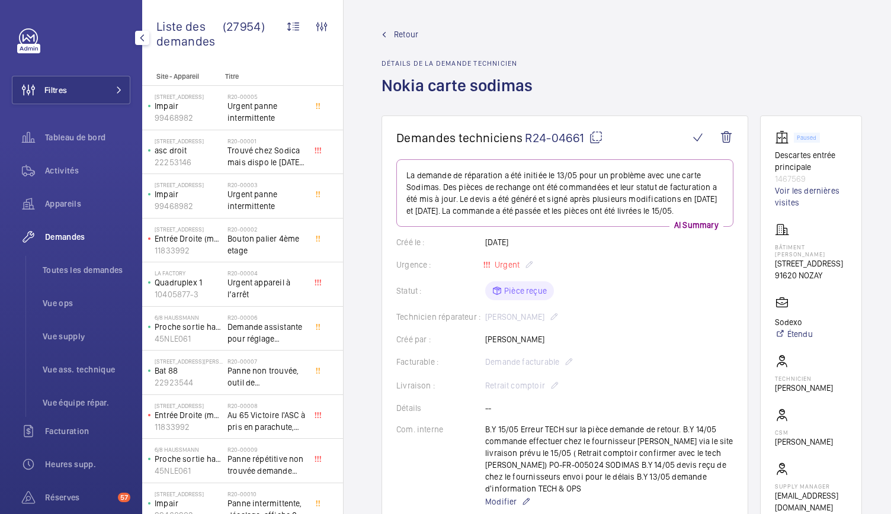 Image resolution: width=891 pixels, height=514 pixels. What do you see at coordinates (267, 185) in the screenshot?
I see `h2: R20-00003` at bounding box center [267, 185].